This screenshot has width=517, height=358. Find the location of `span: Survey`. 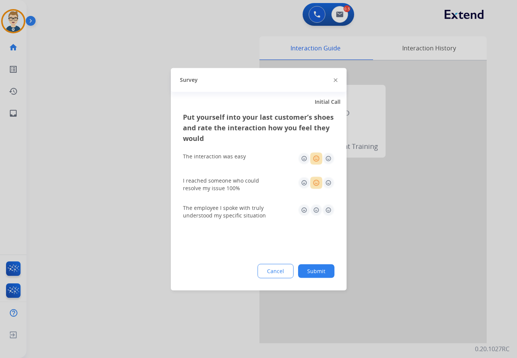

span: Survey is located at coordinates (189, 80).